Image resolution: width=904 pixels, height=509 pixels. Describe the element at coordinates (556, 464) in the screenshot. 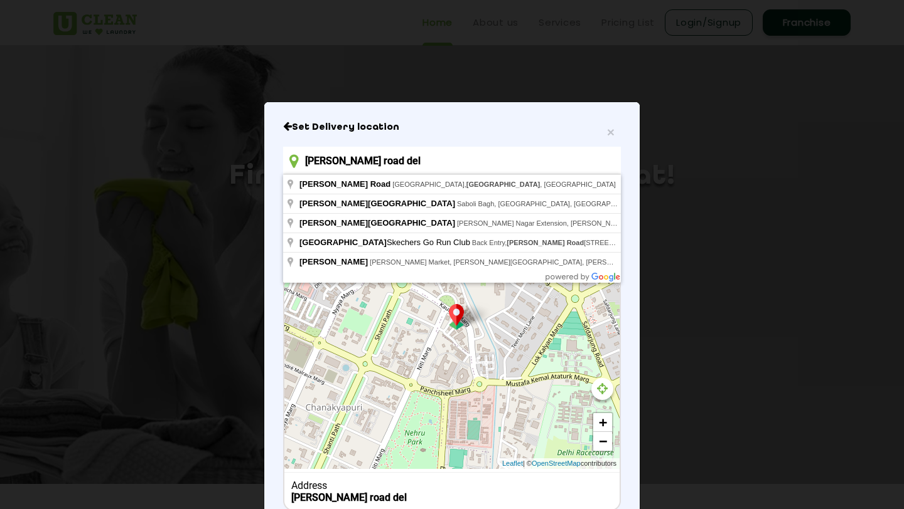

I see `a: OpenStreetMap` at that location.